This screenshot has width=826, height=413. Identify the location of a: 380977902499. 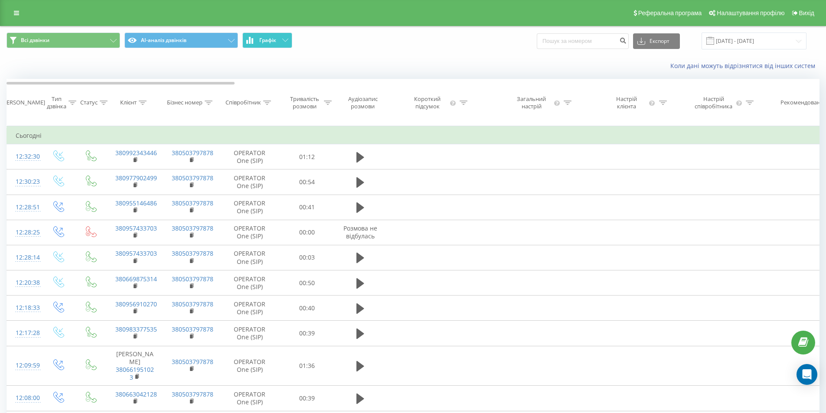
(136, 178).